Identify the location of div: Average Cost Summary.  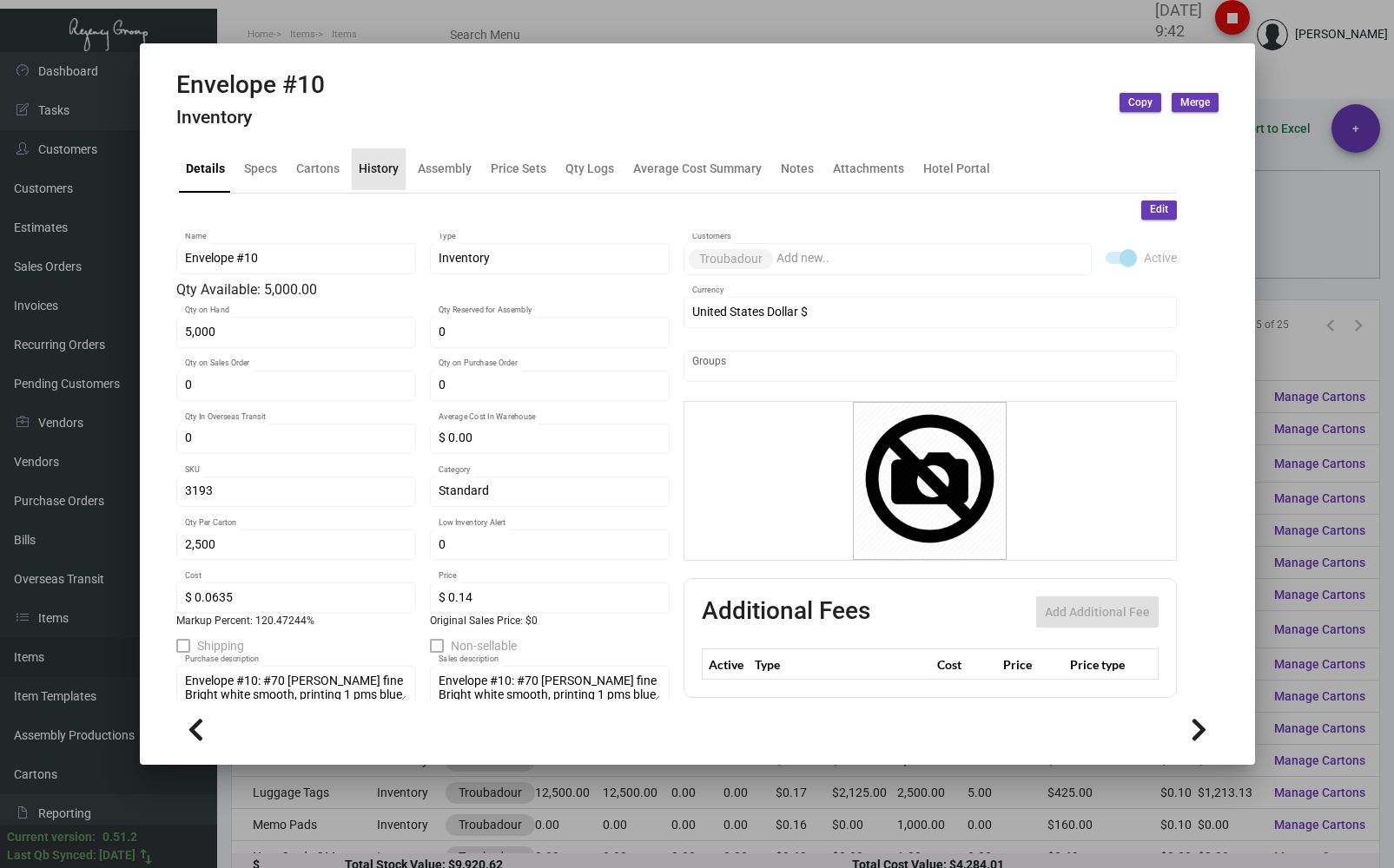
(697, 168).